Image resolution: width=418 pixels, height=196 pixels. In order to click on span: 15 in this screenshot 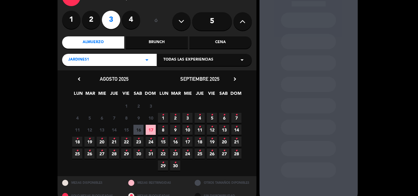, I will do `click(126, 130)`.